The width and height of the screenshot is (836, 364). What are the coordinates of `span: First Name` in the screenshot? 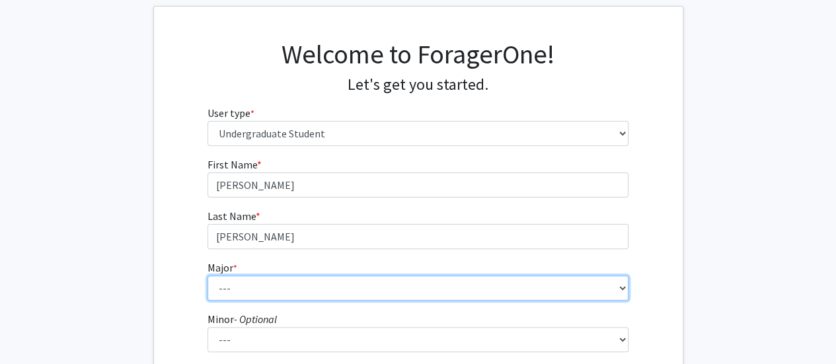 It's located at (232, 165).